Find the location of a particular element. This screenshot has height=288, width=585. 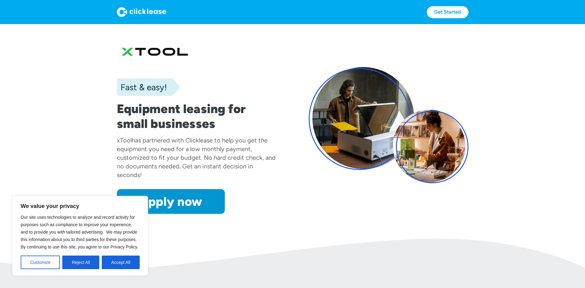

h1: Equipment leasing for small businesses is located at coordinates (197, 116).